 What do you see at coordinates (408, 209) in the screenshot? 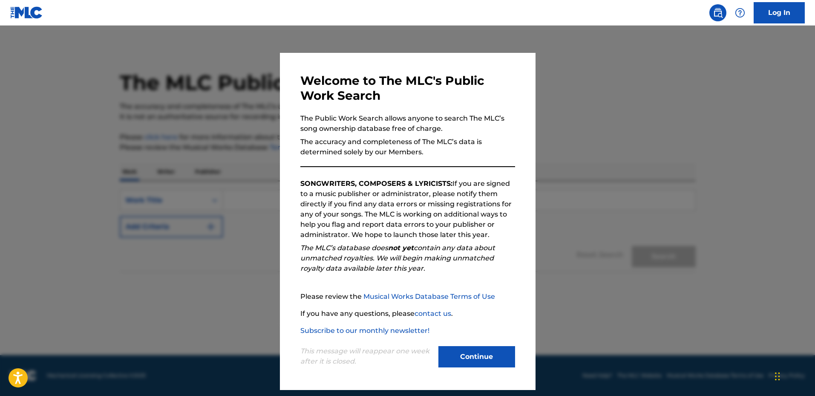
I see `p: If you are signed to a music publisher or administrator, please notify them directly if you find ...` at bounding box center [408, 209].